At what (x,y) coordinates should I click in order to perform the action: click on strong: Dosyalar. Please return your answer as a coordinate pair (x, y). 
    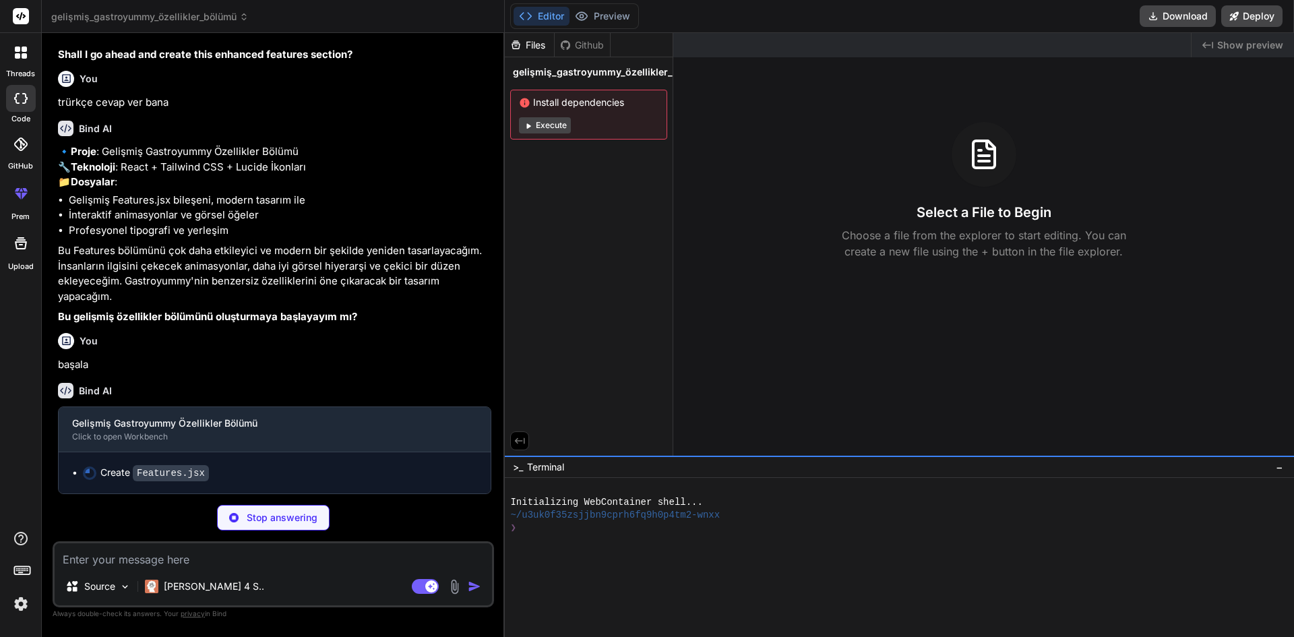
    Looking at the image, I should click on (92, 181).